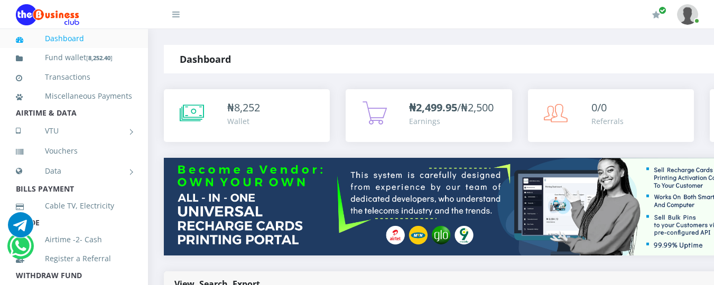  Describe the element at coordinates (74, 39) in the screenshot. I see `a: Dashboard` at that location.